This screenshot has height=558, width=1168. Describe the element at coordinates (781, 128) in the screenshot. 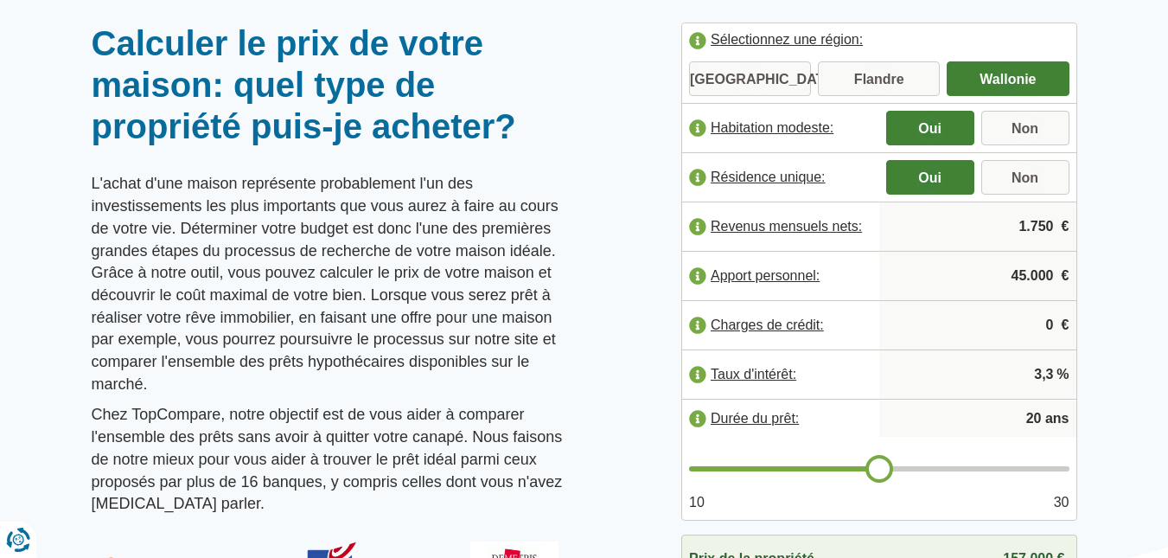

I see `label: Habitation modeste:` at that location.